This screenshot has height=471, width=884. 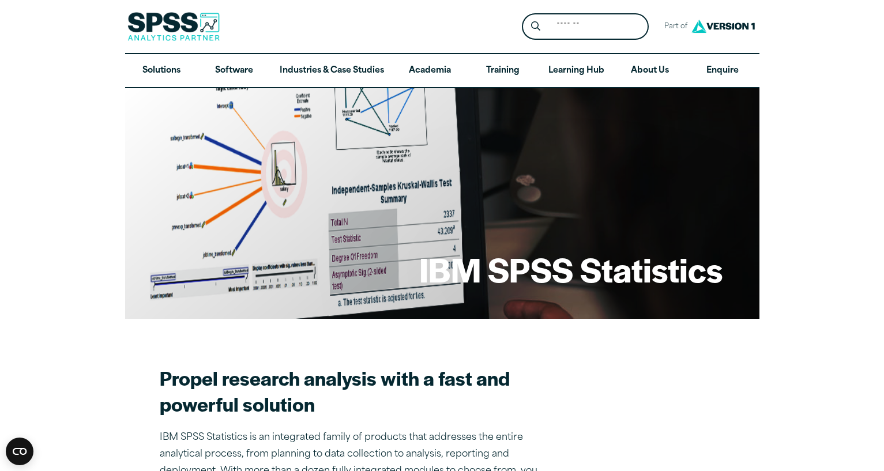 I want to click on a: Training, so click(x=502, y=71).